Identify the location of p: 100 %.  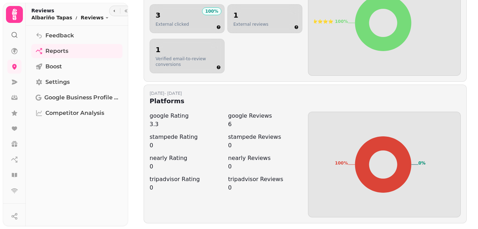
(212, 11).